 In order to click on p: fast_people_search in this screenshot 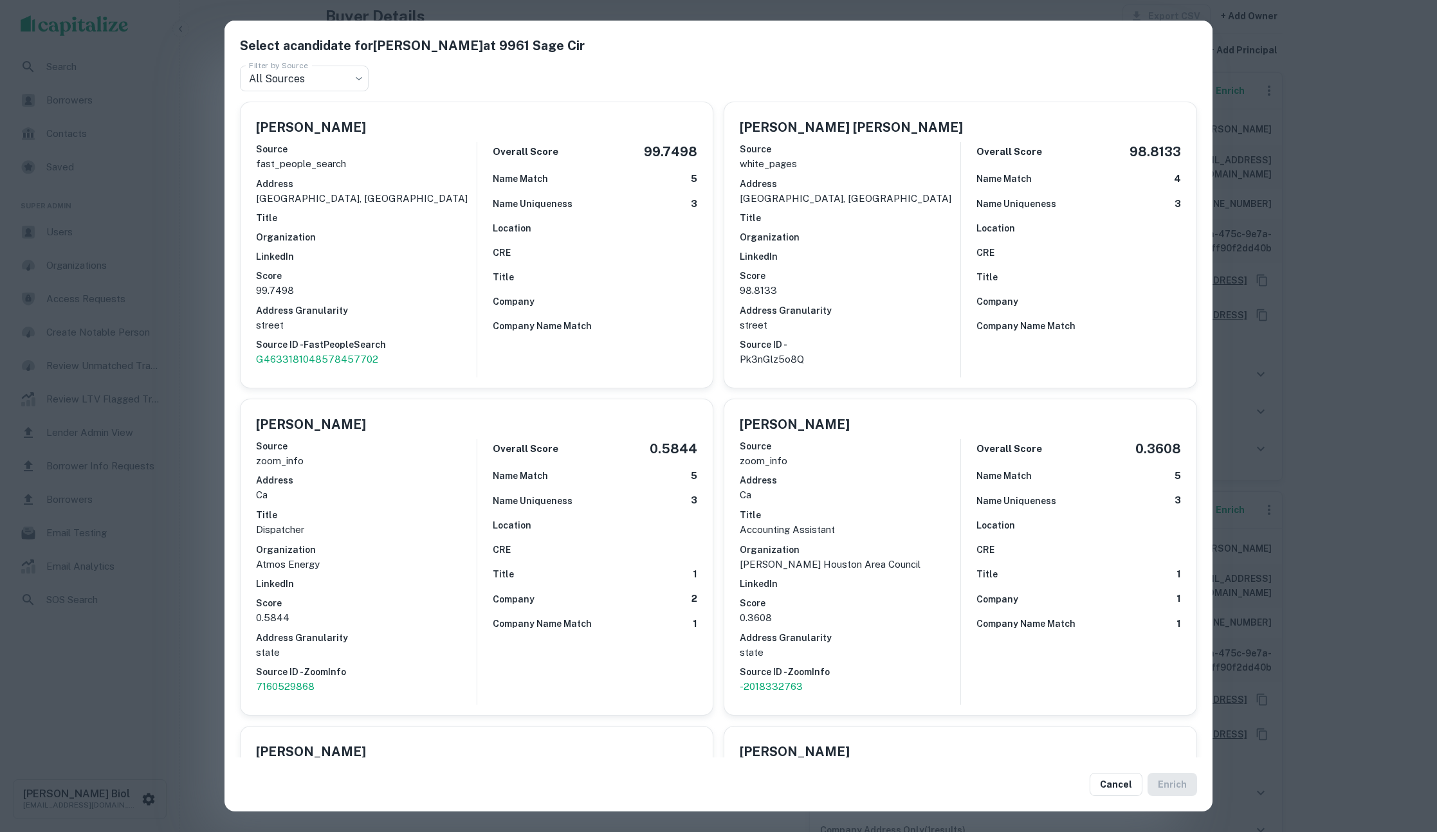, I will do `click(366, 164)`.